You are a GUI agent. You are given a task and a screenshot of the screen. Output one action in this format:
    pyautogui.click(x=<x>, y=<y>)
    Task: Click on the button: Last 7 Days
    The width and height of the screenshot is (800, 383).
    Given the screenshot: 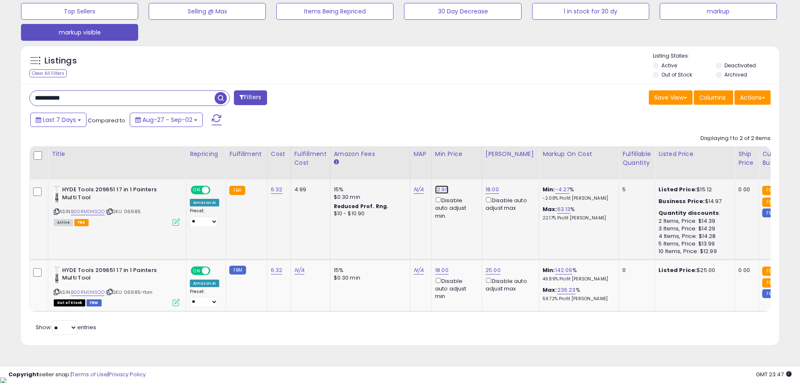 What is the action you would take?
    pyautogui.click(x=58, y=120)
    